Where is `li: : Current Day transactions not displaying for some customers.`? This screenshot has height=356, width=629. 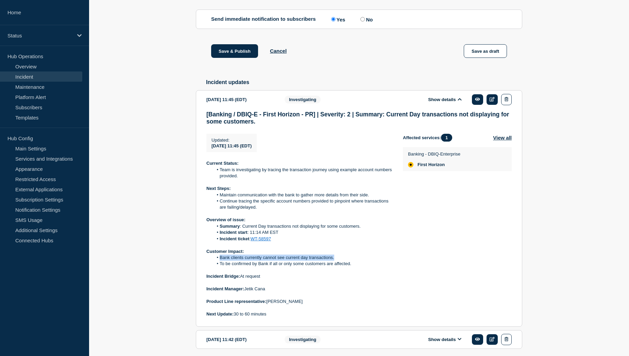 li: : Current Day transactions not displaying for some customers. is located at coordinates (303, 226).